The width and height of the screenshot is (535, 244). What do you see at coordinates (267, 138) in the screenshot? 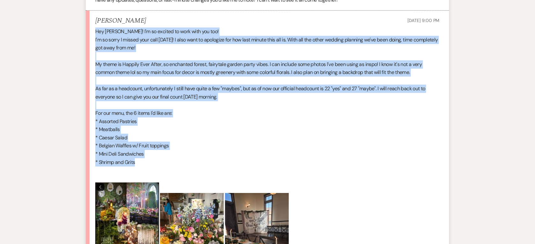
I see `p: * Caesar Salad` at bounding box center [267, 138].